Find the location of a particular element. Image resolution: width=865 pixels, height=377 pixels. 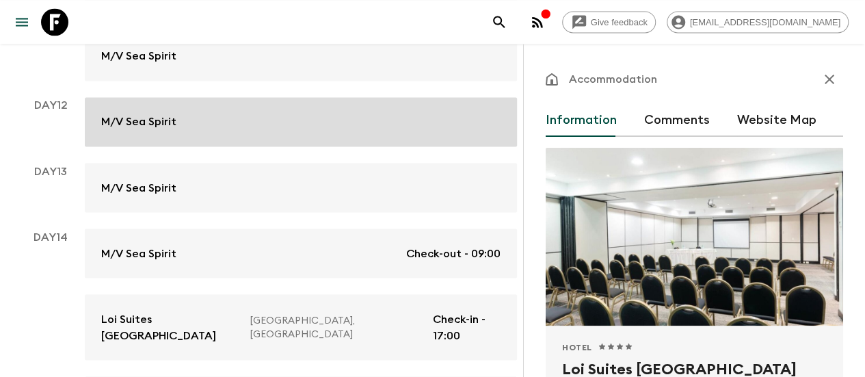

button: menu is located at coordinates (22, 22).